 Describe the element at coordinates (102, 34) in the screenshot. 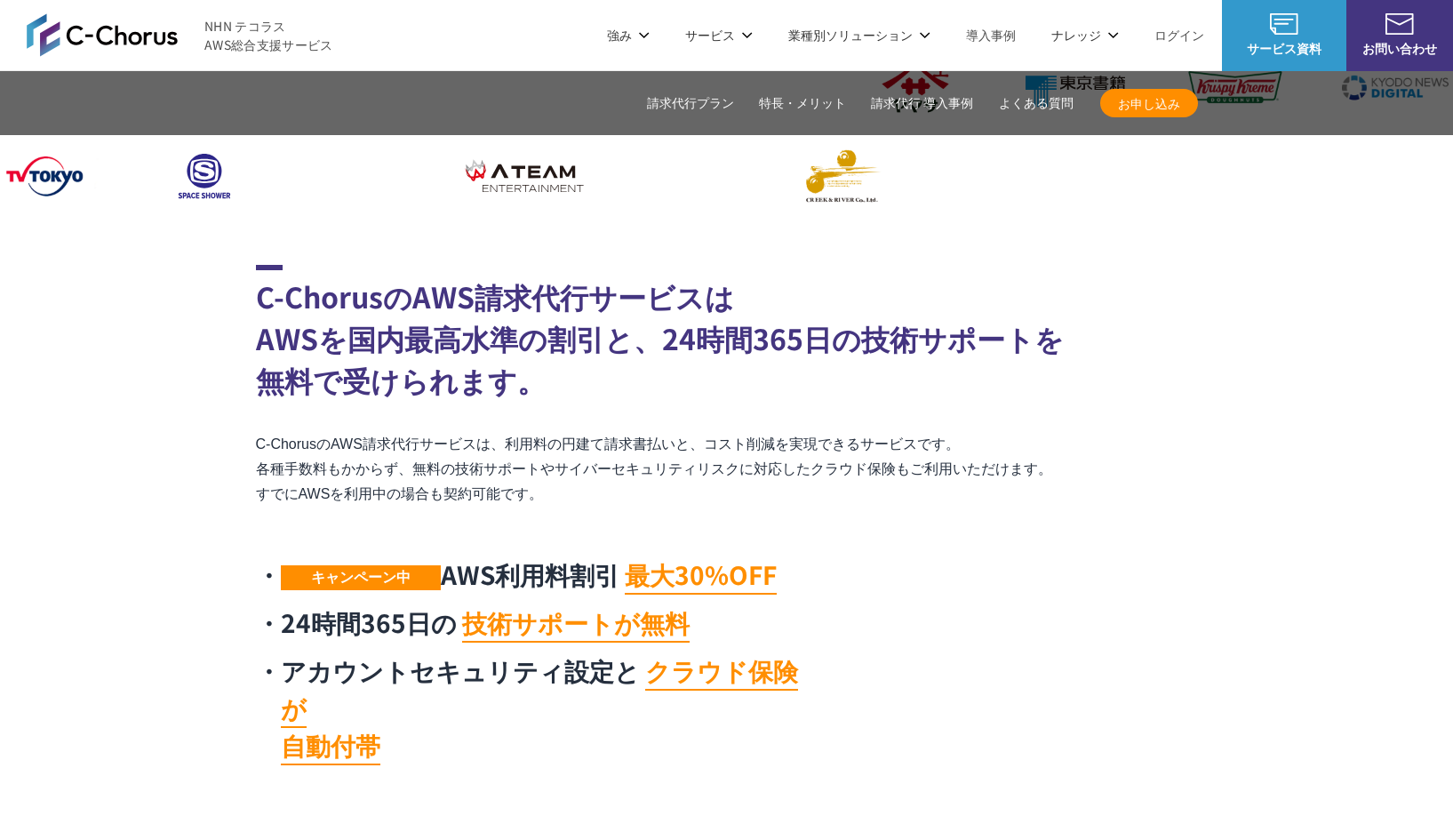

I see `img: AWS総合支援サービス C-Chorus` at that location.